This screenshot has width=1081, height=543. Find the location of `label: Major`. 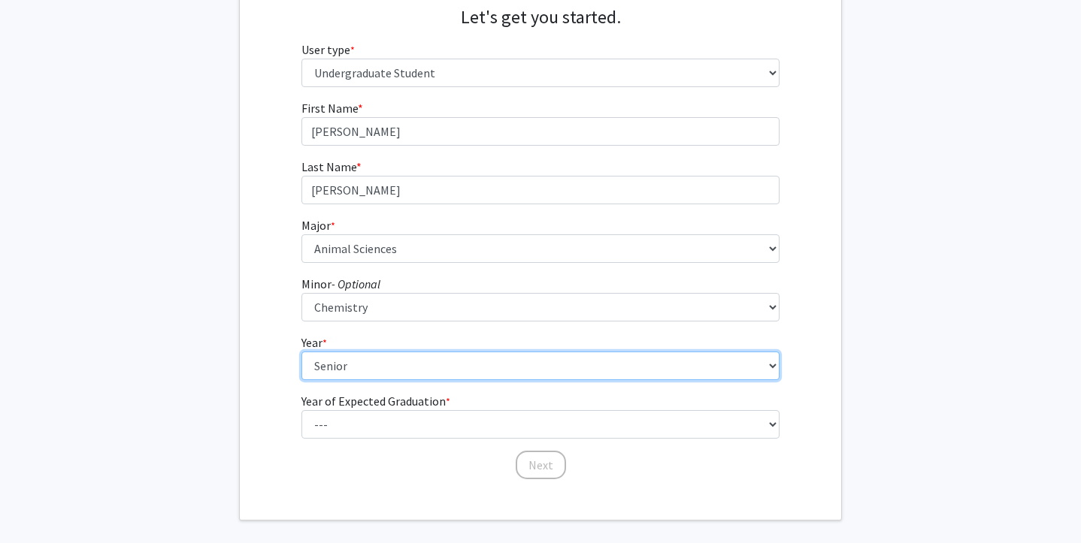

label: Major is located at coordinates (318, 225).